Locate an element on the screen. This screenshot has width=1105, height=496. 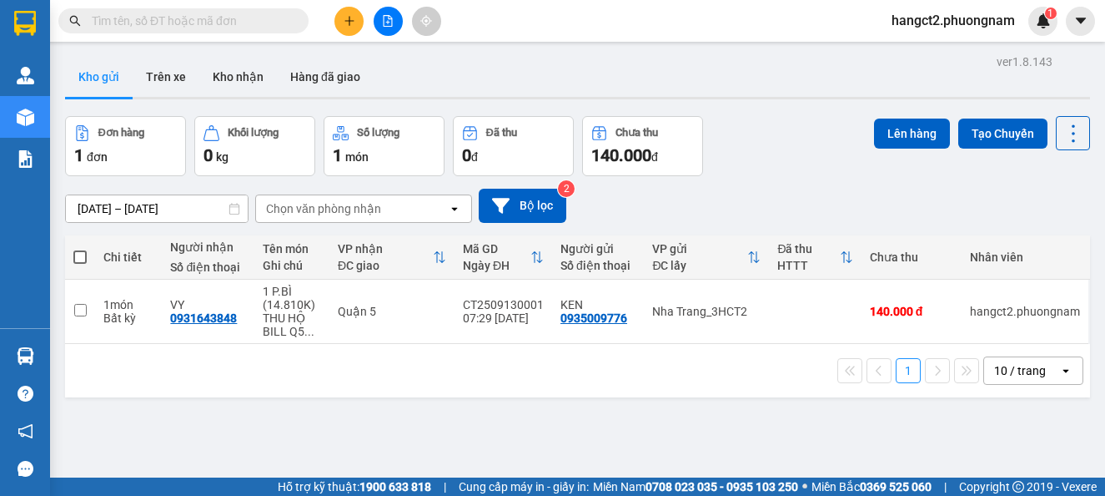
button: Kho nhận is located at coordinates (238, 77).